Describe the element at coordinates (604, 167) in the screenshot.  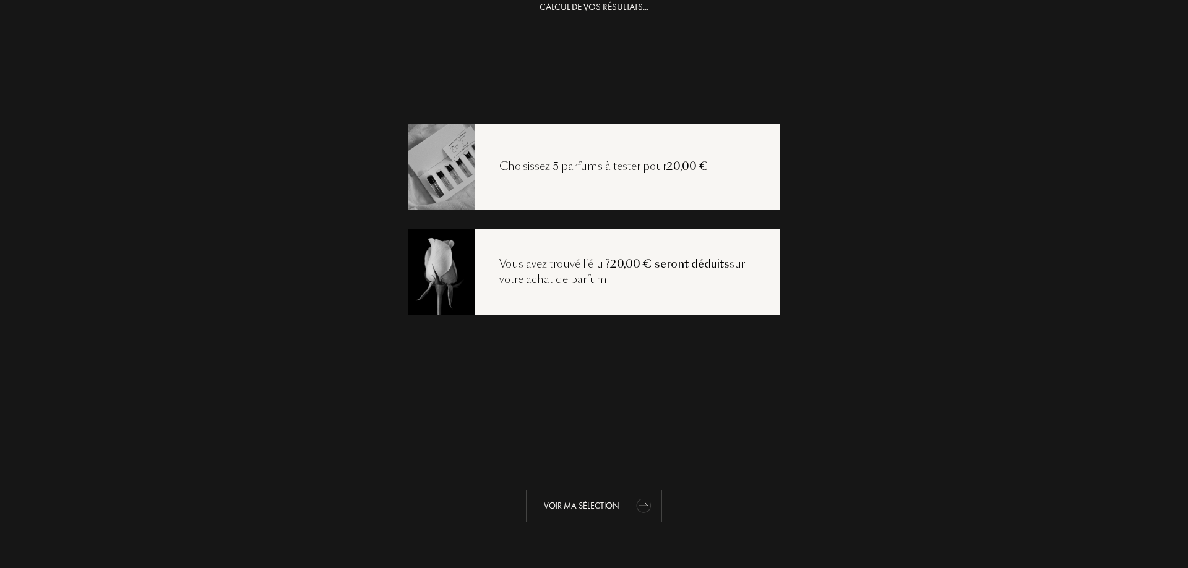
I see `div: Choisissez 5 parfums à tester pour` at that location.